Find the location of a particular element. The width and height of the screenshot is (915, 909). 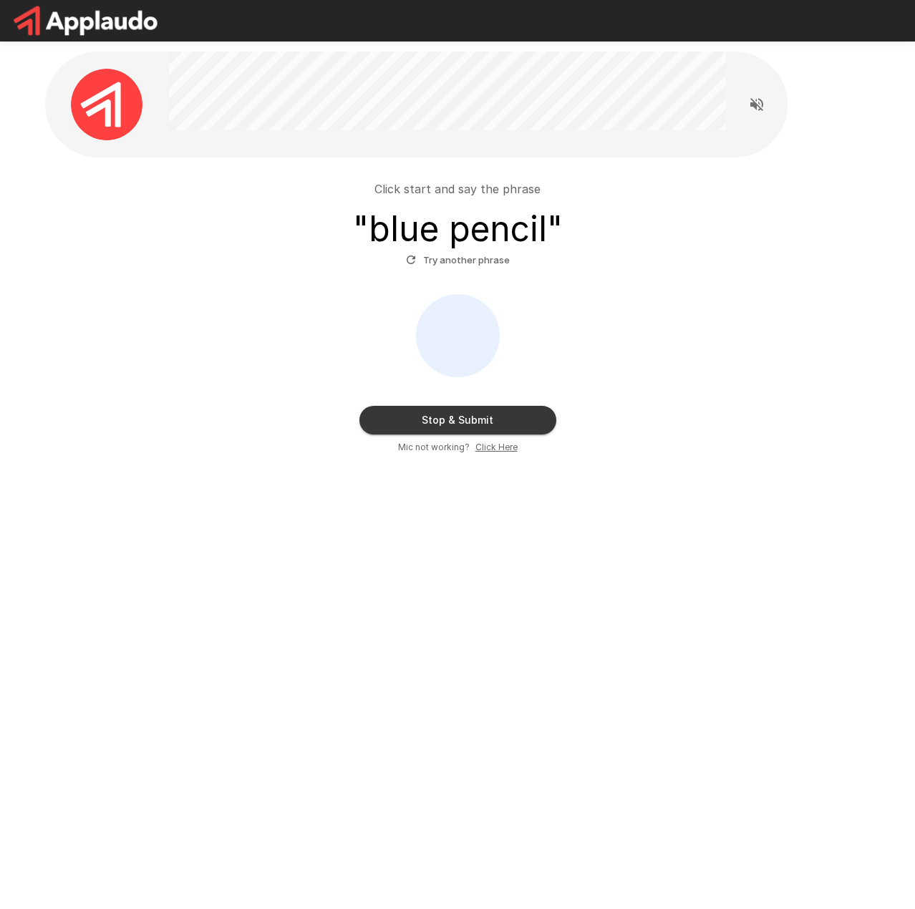

img: applaudo_avatar.png is located at coordinates (107, 105).